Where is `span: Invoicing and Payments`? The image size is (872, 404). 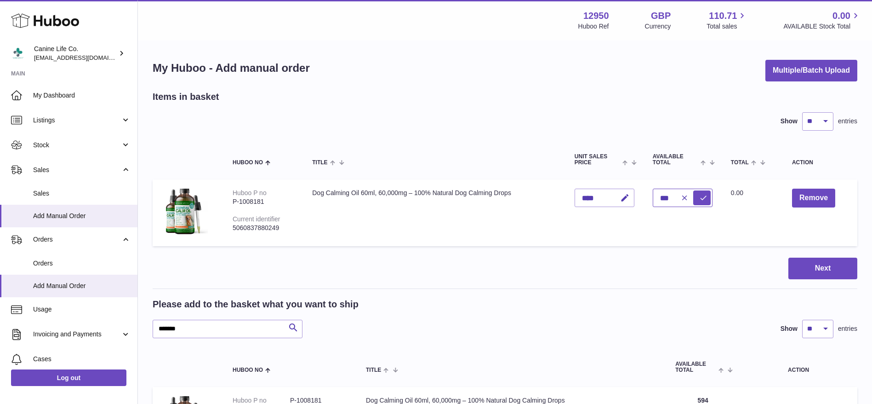 span: Invoicing and Payments is located at coordinates (77, 334).